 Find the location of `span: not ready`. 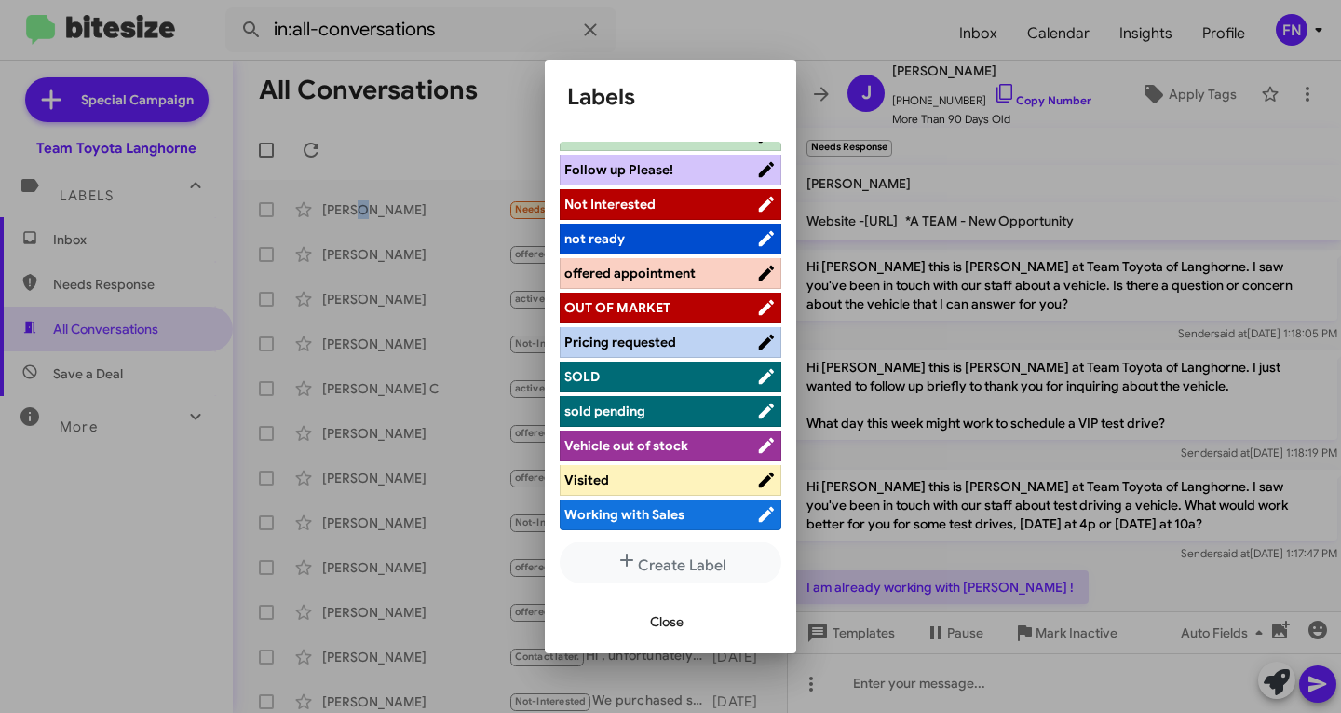

span: not ready is located at coordinates (594, 238).